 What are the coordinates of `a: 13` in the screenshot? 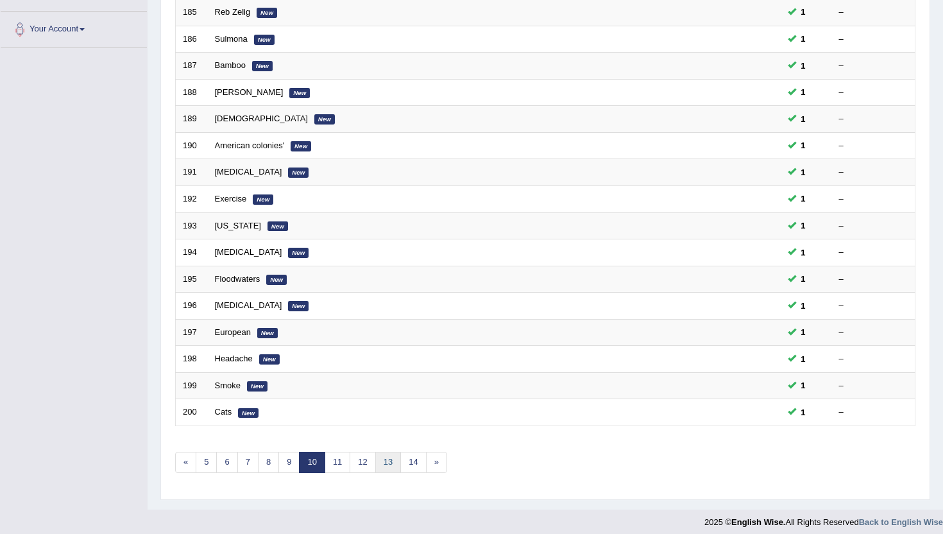 It's located at (388, 462).